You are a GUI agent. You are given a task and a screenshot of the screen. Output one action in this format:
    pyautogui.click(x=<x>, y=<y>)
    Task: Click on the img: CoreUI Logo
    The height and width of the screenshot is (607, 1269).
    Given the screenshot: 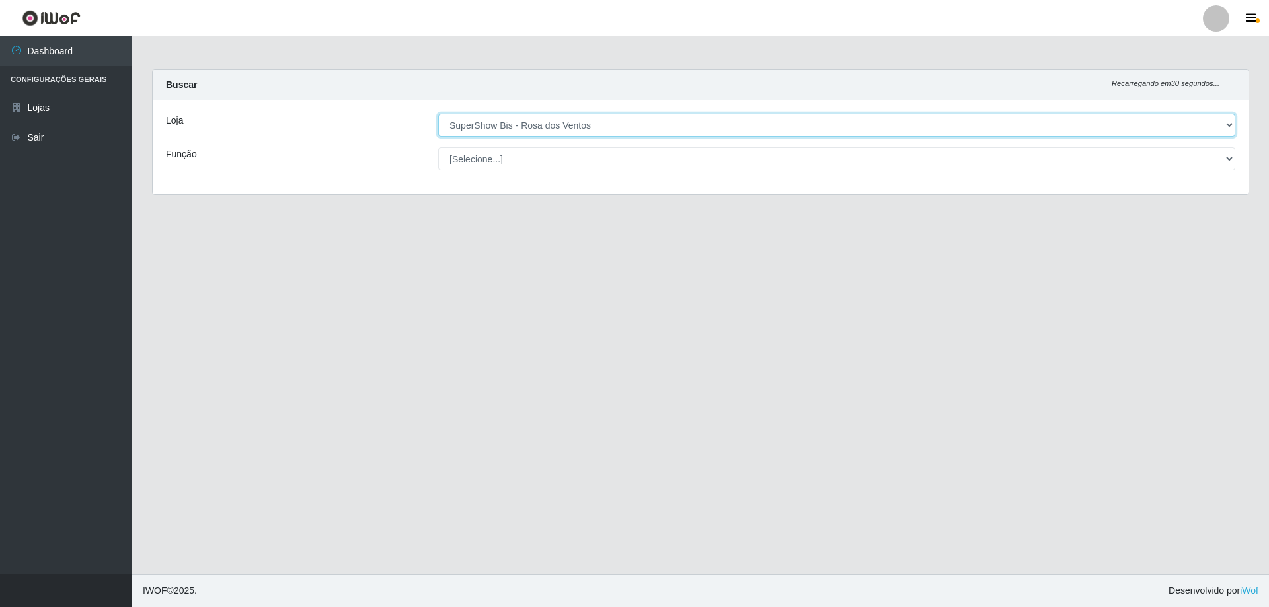 What is the action you would take?
    pyautogui.click(x=51, y=18)
    